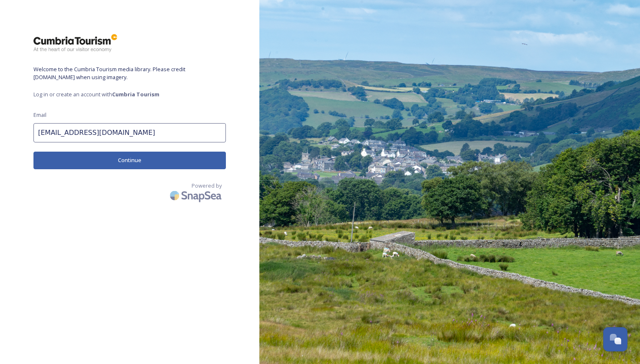  I want to click on button: Continue, so click(130, 160).